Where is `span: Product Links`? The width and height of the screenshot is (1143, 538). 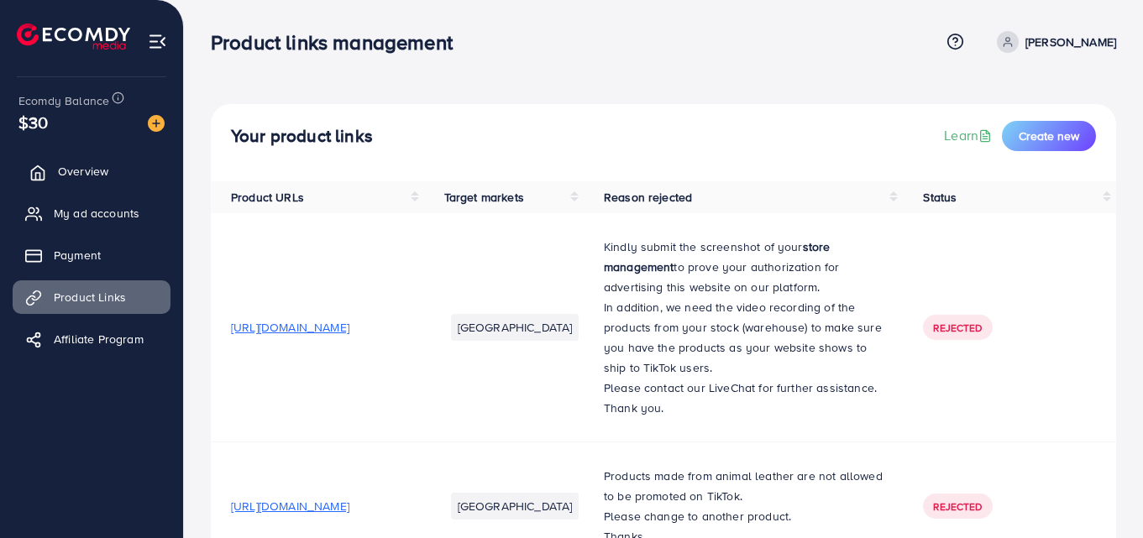
span: Product Links is located at coordinates (90, 297).